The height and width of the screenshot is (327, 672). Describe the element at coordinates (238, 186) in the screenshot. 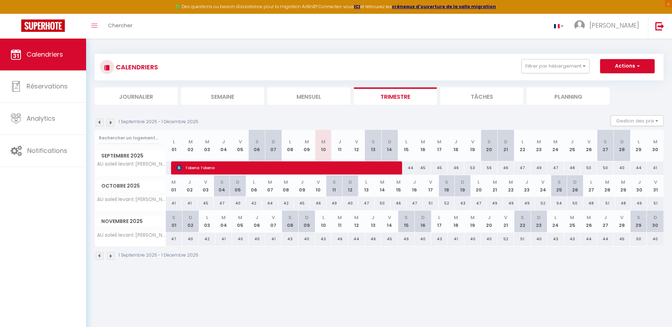

I see `th: 05` at that location.